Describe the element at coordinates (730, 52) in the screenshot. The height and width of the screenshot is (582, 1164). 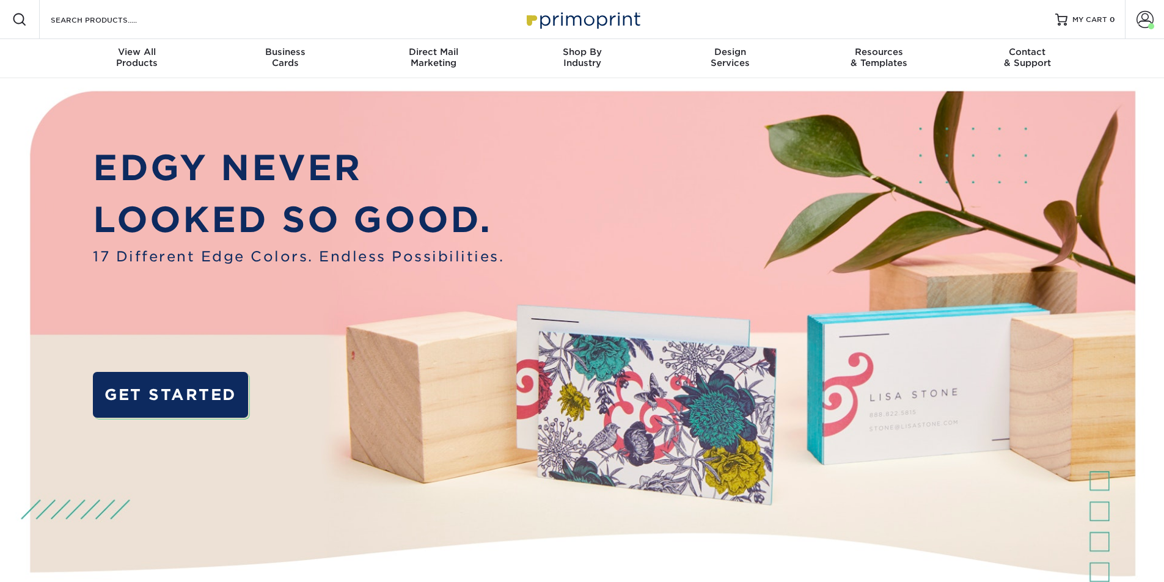
I see `span: Design` at that location.